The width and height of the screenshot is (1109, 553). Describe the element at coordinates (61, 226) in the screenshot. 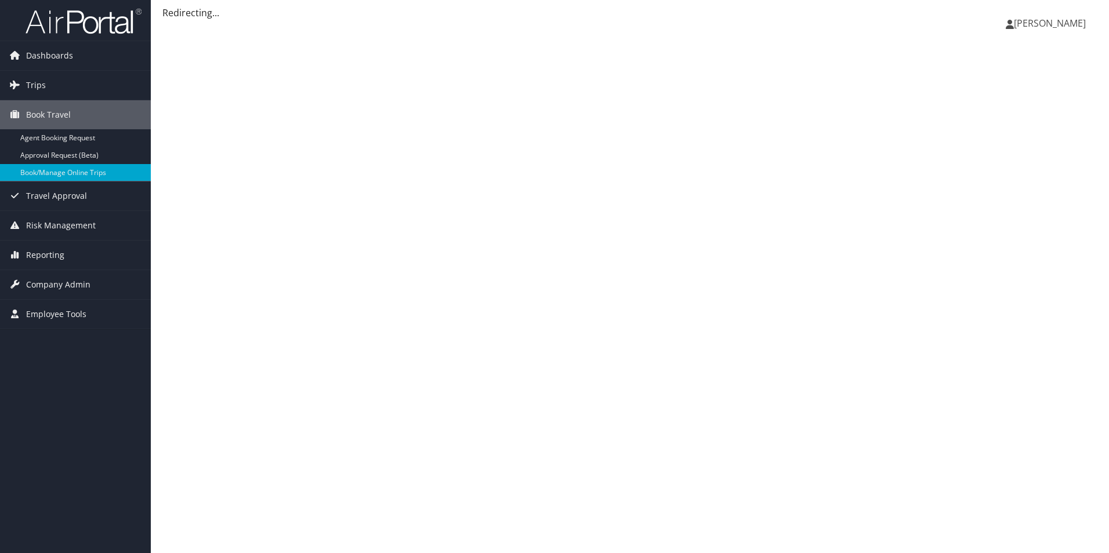

I see `span: Risk Management` at that location.